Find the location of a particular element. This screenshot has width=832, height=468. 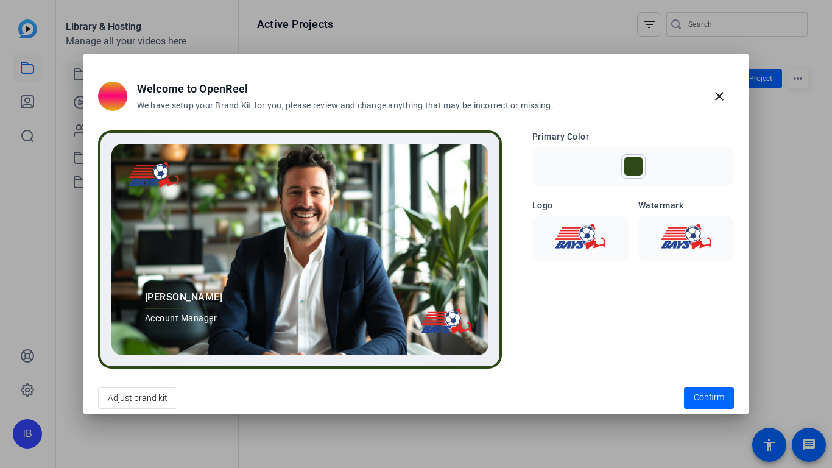

h3: Watermark is located at coordinates (686, 205).